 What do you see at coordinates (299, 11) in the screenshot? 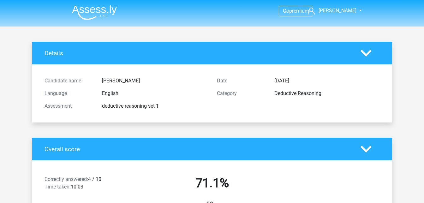
I see `span: premium` at bounding box center [299, 11].